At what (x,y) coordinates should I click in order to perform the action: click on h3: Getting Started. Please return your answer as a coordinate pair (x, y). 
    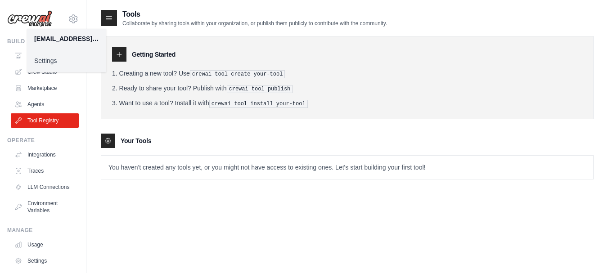
    Looking at the image, I should click on (153, 54).